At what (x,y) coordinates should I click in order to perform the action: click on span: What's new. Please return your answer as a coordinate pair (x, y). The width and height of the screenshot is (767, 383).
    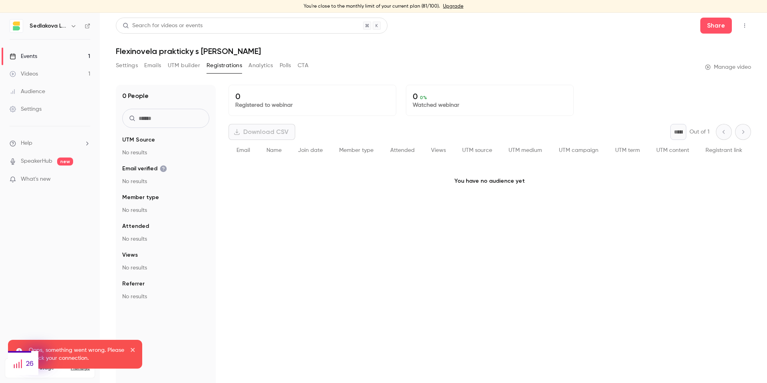
    Looking at the image, I should click on (36, 179).